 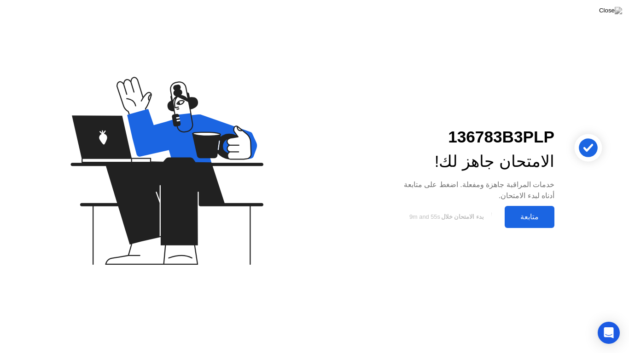 What do you see at coordinates (473, 137) in the screenshot?
I see `div: 136783B3PLP` at bounding box center [473, 137].